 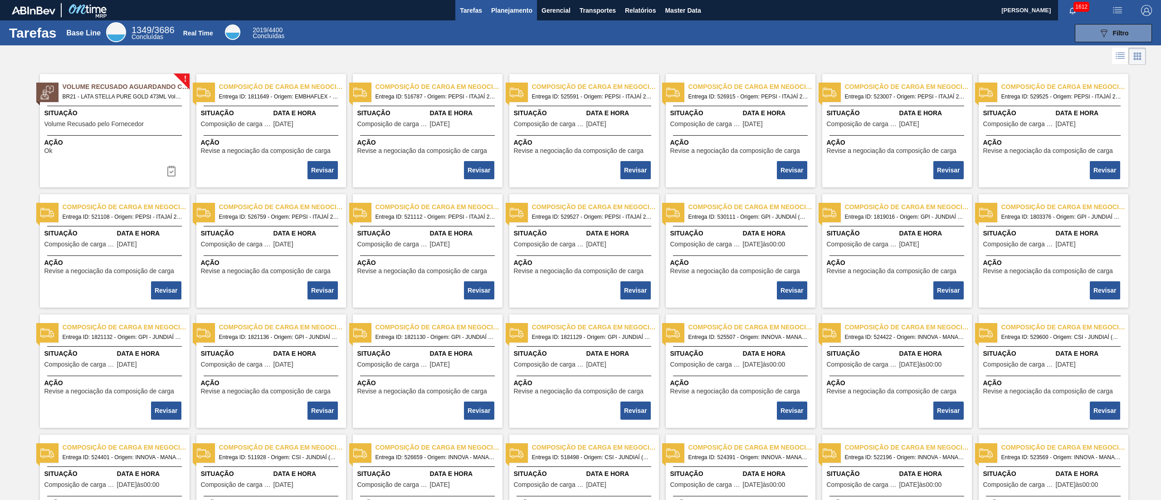 I want to click on span: Entrega ID: 524401 - Origem: INNOVA - MANAUS (AM) - Destino: BR15, so click(x=122, y=457).